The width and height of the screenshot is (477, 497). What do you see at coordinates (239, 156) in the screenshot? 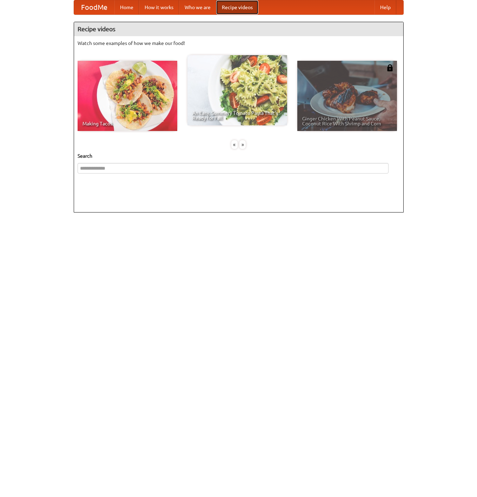
I see `h5: Search` at bounding box center [239, 156].